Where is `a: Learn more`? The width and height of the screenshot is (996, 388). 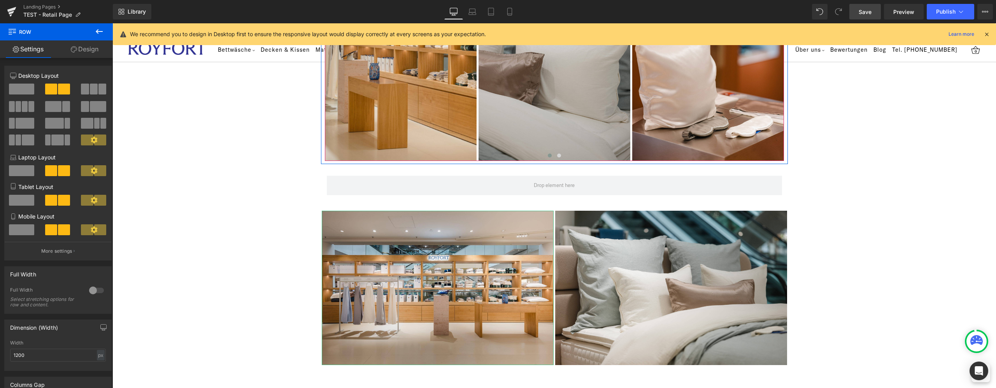 a: Learn more is located at coordinates (962, 34).